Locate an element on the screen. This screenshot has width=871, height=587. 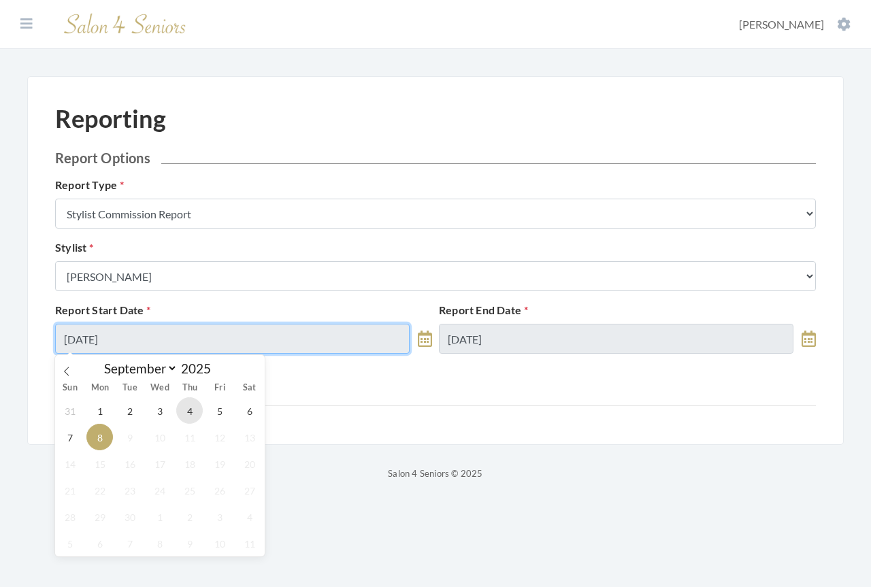
span: October 10, 2025 is located at coordinates (219, 543).